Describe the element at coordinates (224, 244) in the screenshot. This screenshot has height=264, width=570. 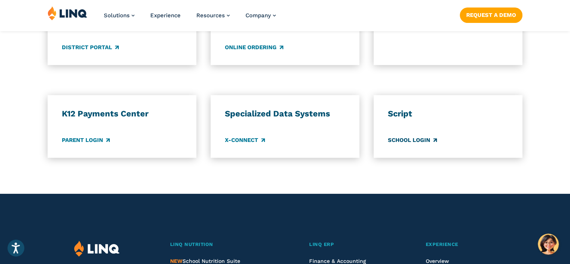
I see `a: LINQ Nutrition` at that location.